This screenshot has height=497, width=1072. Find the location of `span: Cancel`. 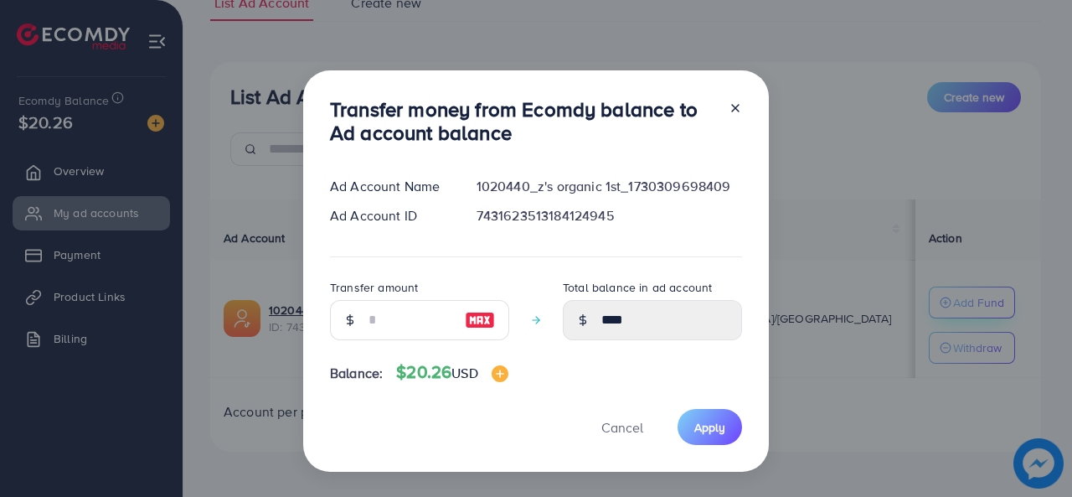

span: Cancel is located at coordinates (622, 427).